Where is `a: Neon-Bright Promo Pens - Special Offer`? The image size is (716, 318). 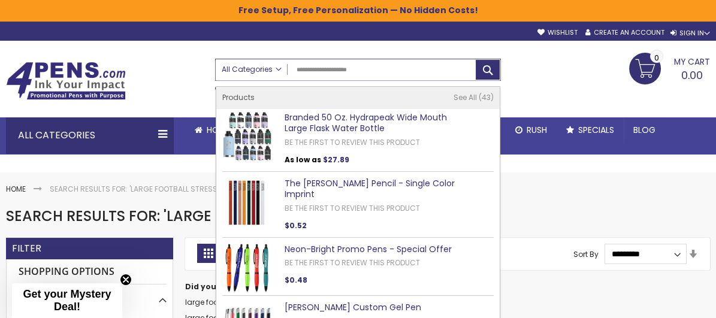
a: Neon-Bright Promo Pens - Special Offer is located at coordinates (368, 249).